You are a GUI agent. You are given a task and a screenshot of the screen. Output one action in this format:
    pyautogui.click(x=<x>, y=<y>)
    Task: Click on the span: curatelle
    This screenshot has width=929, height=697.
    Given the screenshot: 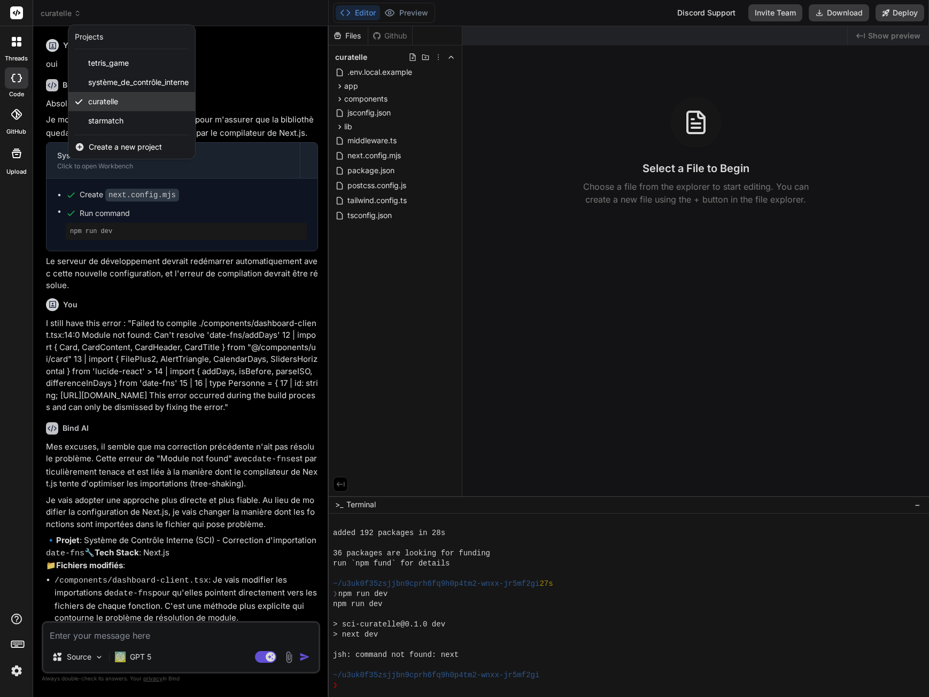 What is the action you would take?
    pyautogui.click(x=103, y=102)
    